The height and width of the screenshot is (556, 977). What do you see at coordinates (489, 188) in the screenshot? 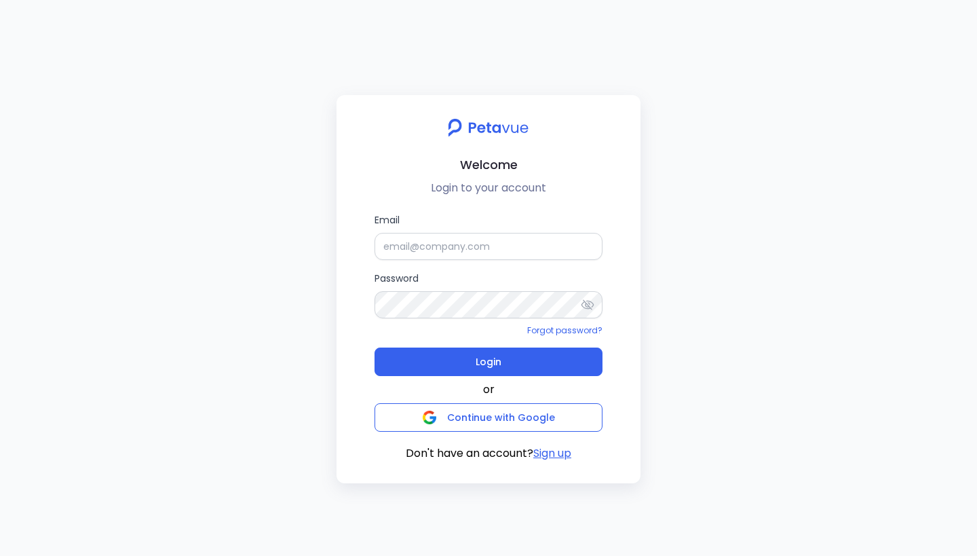
I see `p: Login to your account` at bounding box center [489, 188].